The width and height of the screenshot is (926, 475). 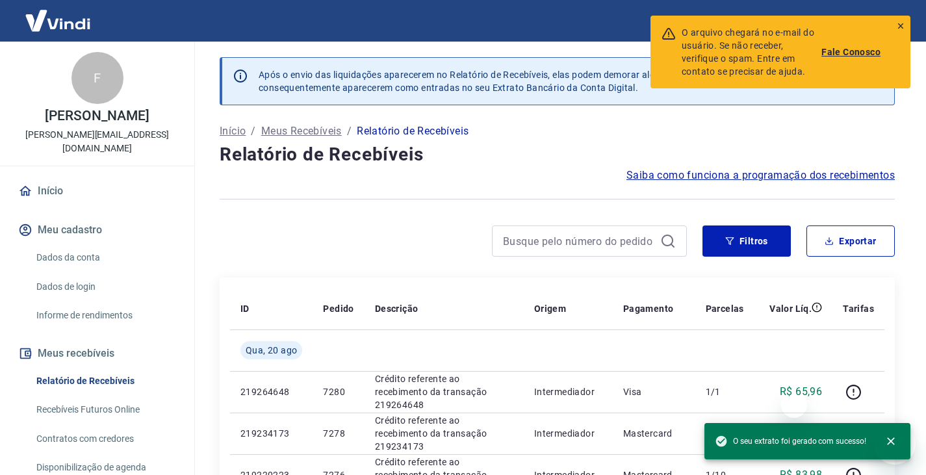 What do you see at coordinates (850, 241) in the screenshot?
I see `button: Exportar` at bounding box center [850, 241].